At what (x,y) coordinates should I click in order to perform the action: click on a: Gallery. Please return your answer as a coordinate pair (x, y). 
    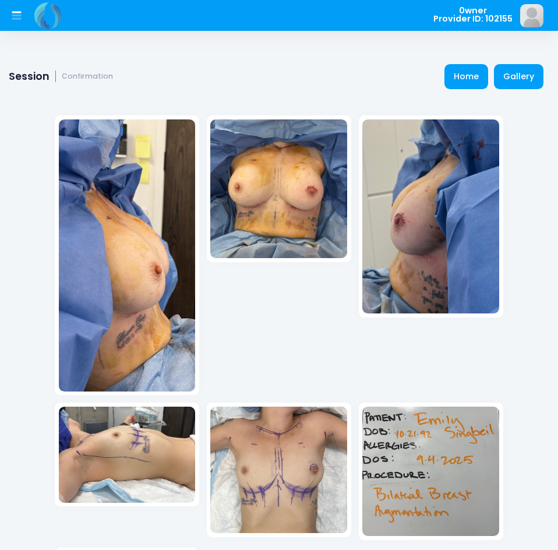
    Looking at the image, I should click on (519, 76).